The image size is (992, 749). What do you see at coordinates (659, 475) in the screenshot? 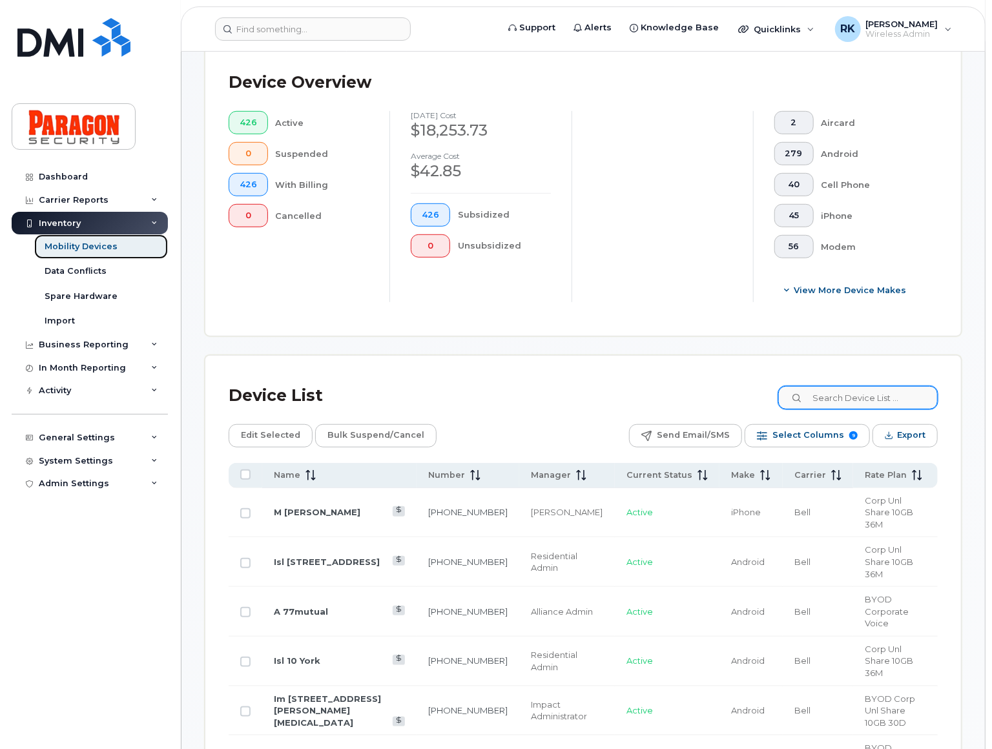
I see `span: Current Status` at bounding box center [659, 475].